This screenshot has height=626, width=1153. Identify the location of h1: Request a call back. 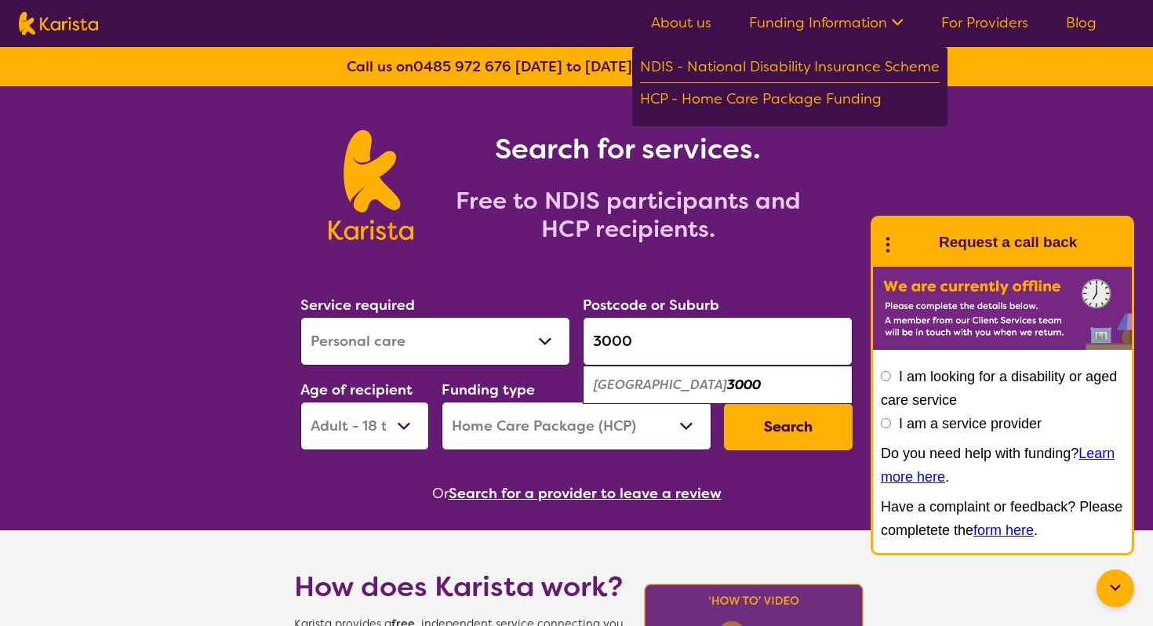
(1008, 242).